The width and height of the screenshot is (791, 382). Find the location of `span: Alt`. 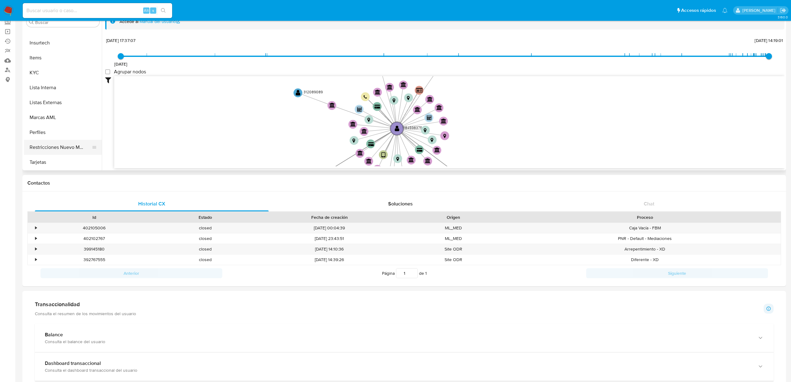

span: Alt is located at coordinates (146, 10).